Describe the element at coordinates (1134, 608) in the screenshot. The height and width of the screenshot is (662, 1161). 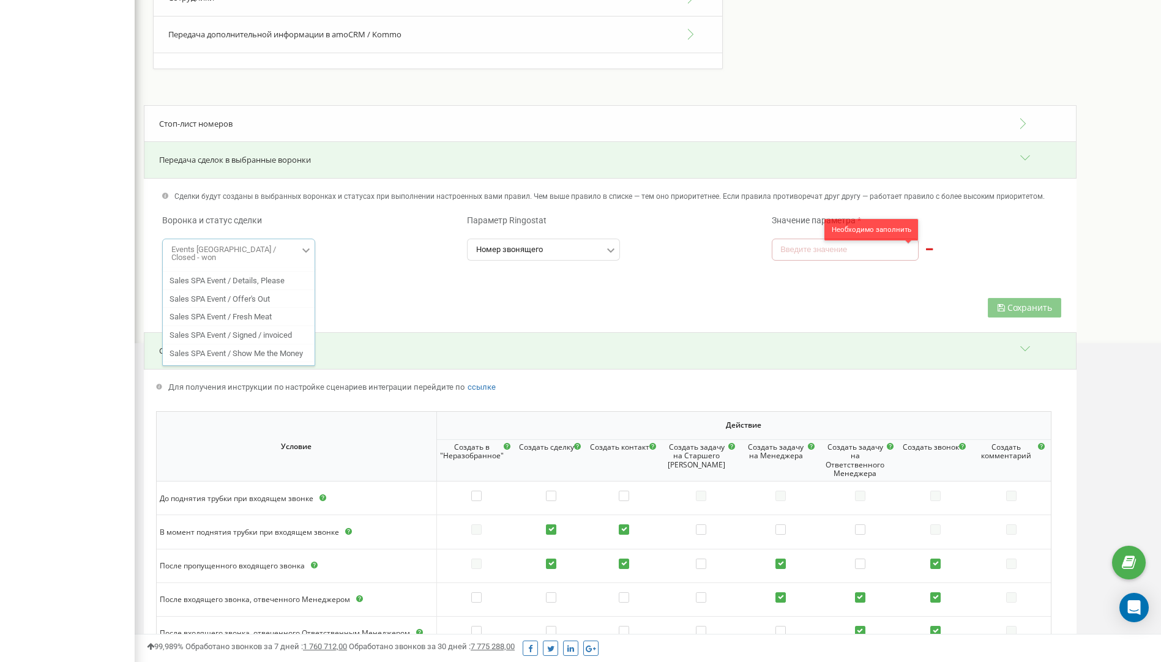
I see `div: Open Intercom Messenger` at that location.